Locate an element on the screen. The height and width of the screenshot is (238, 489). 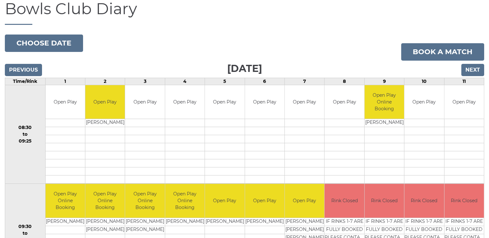
td: 3 is located at coordinates (145, 81).